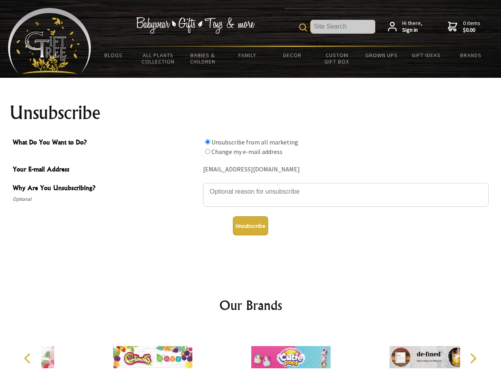  I want to click on span: Your E-mail Address, so click(106, 170).